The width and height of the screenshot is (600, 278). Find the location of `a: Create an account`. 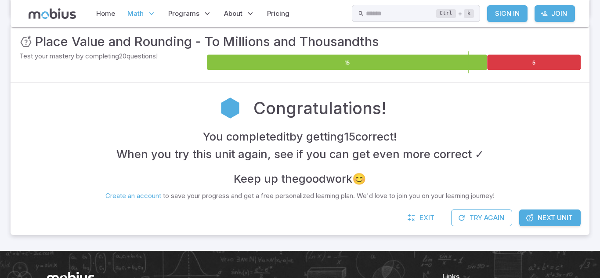

a: Create an account is located at coordinates (133, 195).